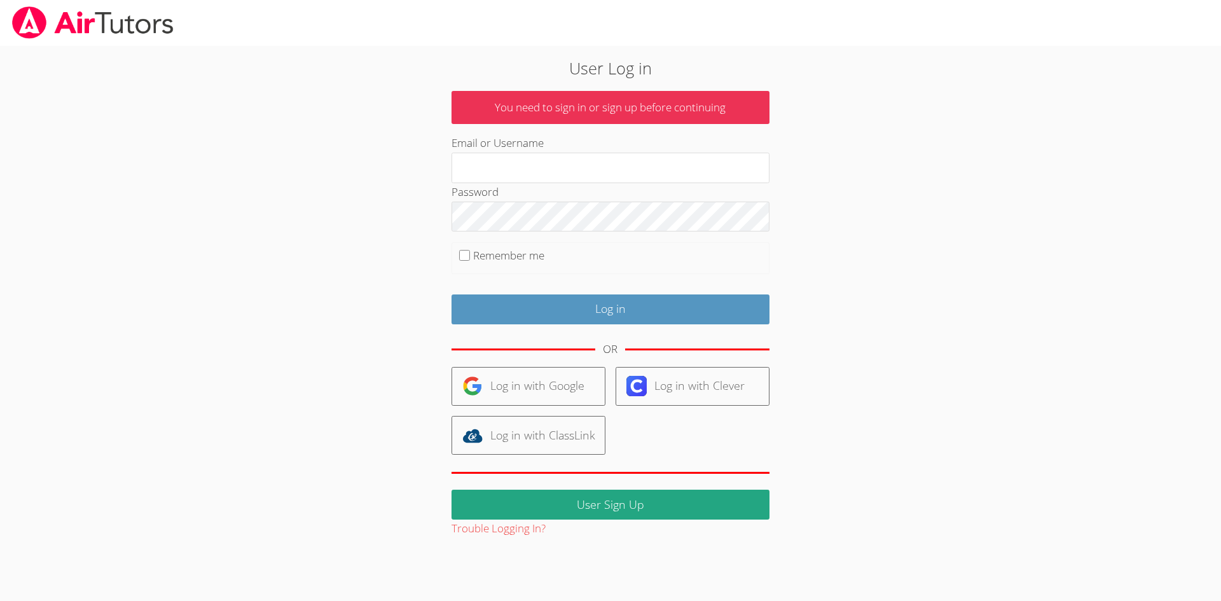 The width and height of the screenshot is (1221, 601). Describe the element at coordinates (509, 255) in the screenshot. I see `label: Remember me` at that location.